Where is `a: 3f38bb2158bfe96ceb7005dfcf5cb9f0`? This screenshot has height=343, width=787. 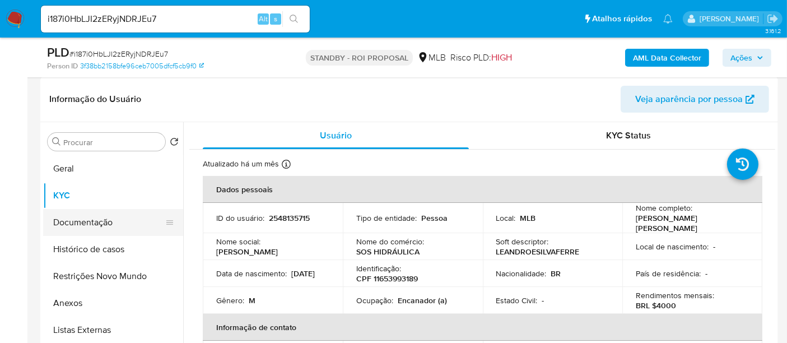
a: 3f38bb2158bfe96ceb7005dfcf5cb9f0 is located at coordinates (142, 66).